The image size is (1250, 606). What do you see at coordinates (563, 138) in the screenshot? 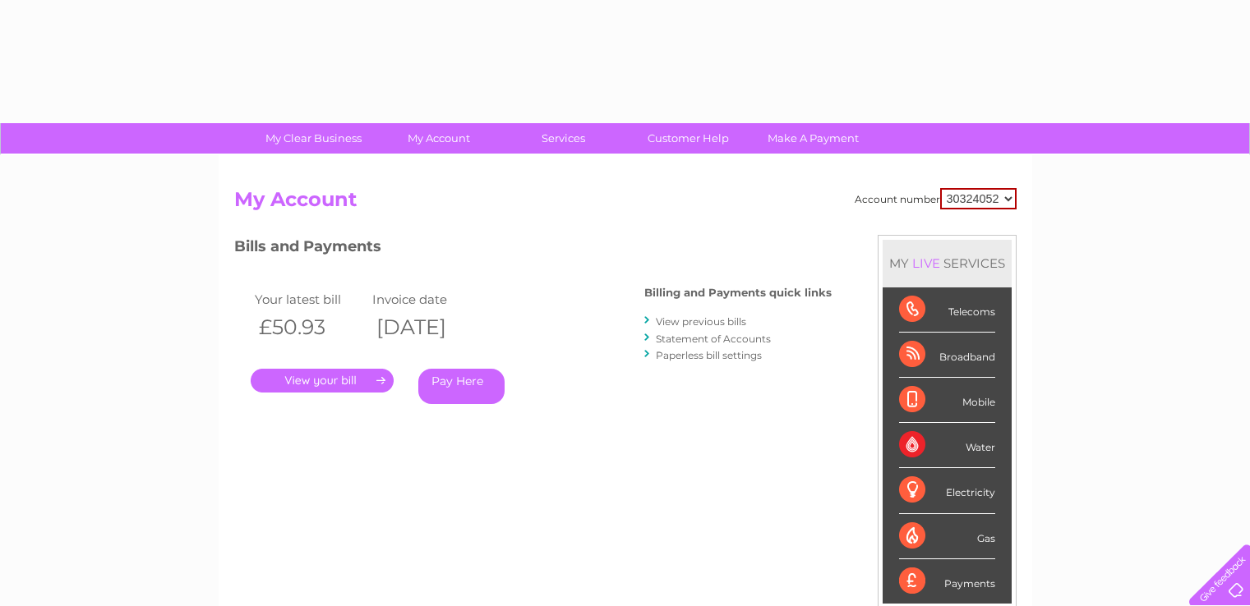
I see `a: Services` at bounding box center [563, 138].